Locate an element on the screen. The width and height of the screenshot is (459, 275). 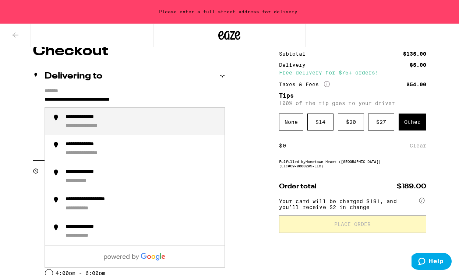
div: Subtotal is located at coordinates (295, 54).